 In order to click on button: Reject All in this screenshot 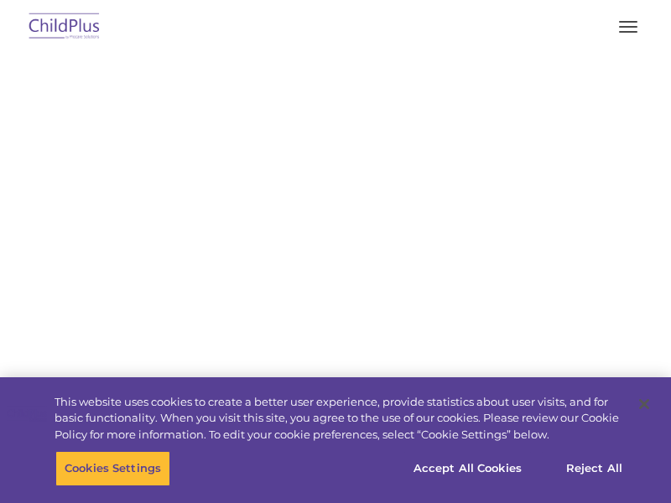, I will do `click(594, 469)`.